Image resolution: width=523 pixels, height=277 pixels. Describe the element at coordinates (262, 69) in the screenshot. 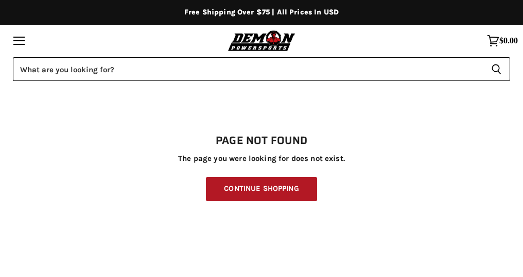

I see `form: Product` at that location.